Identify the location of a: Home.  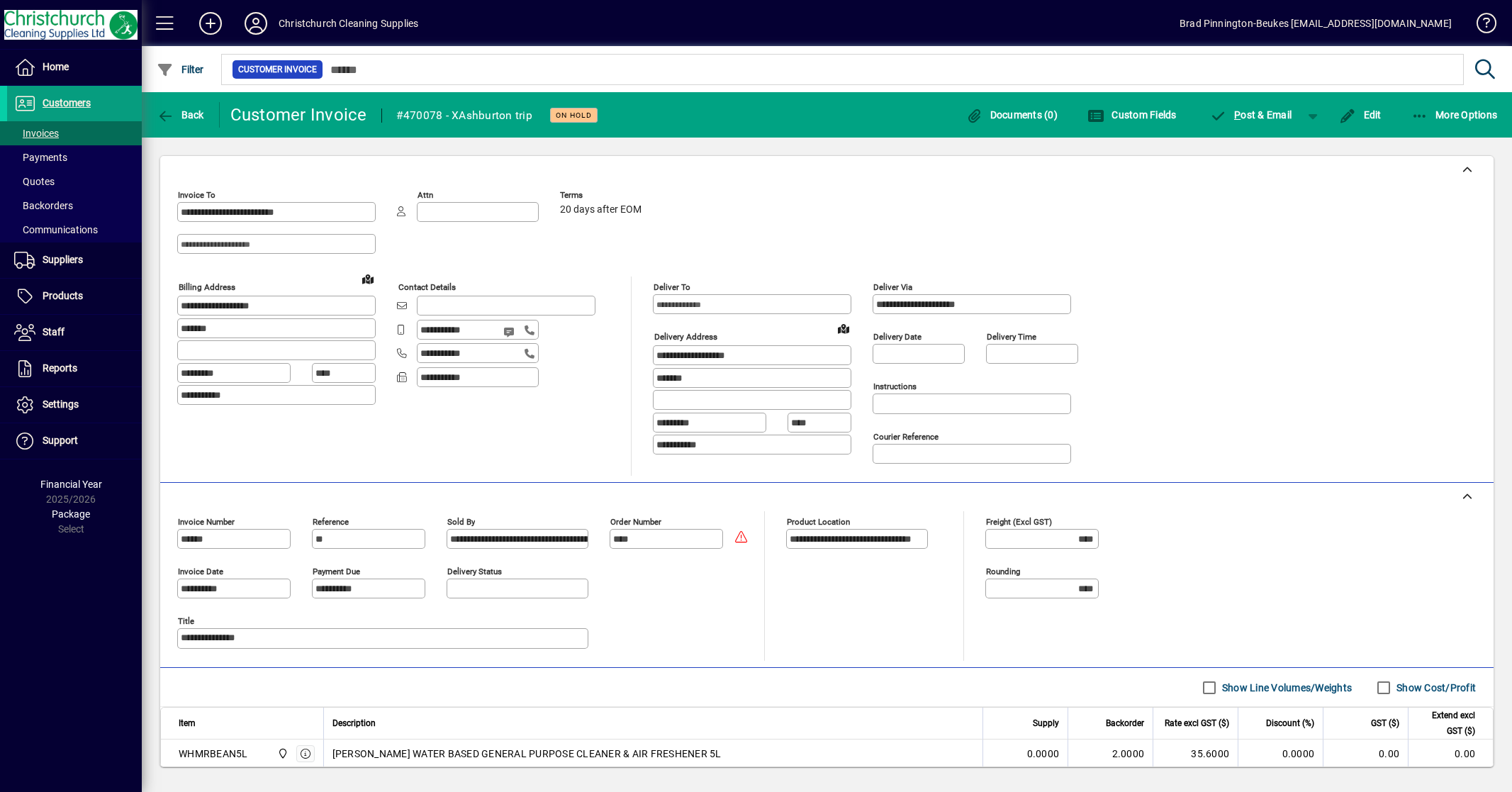
(75, 67).